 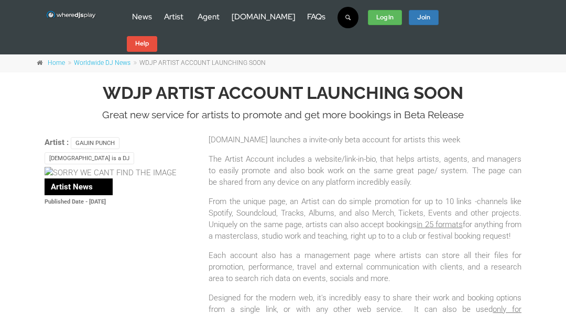 I want to click on a: News, so click(x=142, y=17).